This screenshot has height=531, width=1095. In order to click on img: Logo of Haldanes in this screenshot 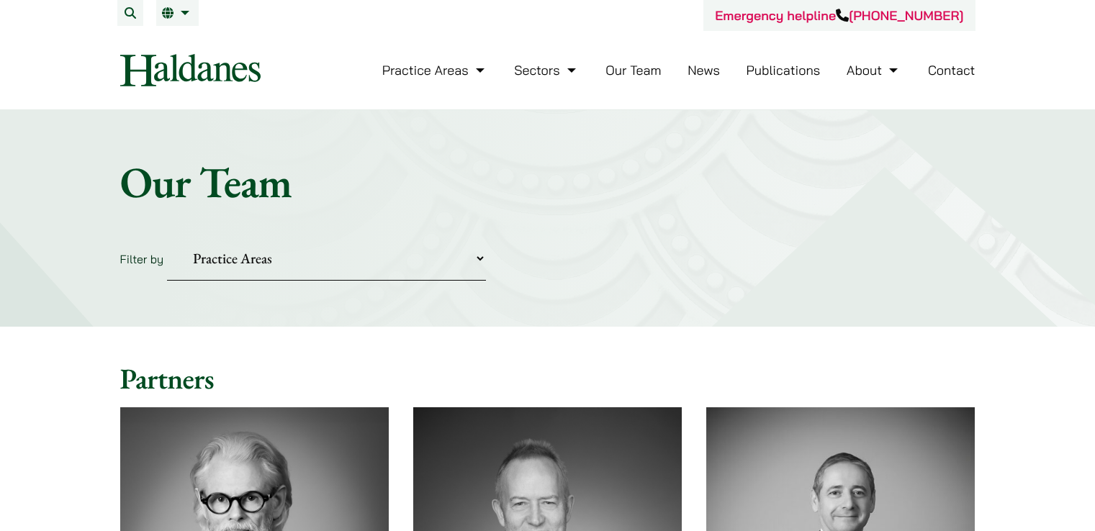, I will do `click(190, 70)`.